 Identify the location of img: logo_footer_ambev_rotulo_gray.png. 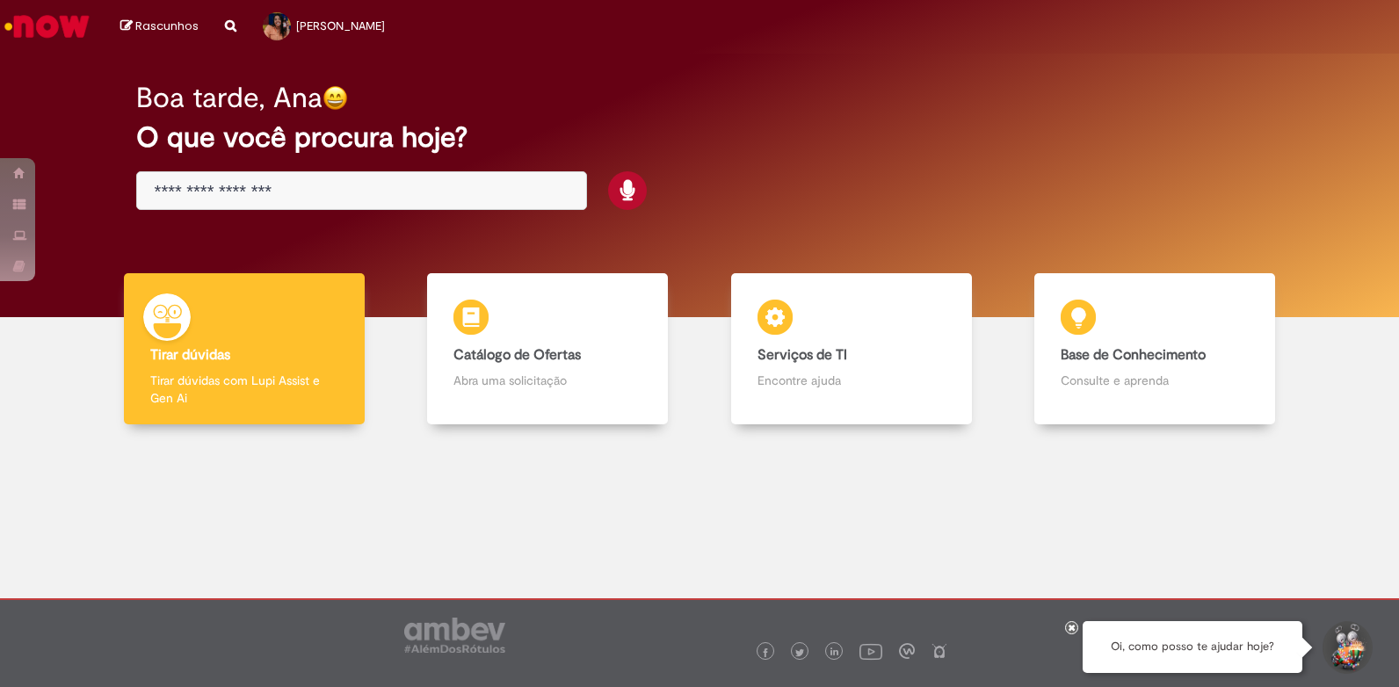
(454, 635).